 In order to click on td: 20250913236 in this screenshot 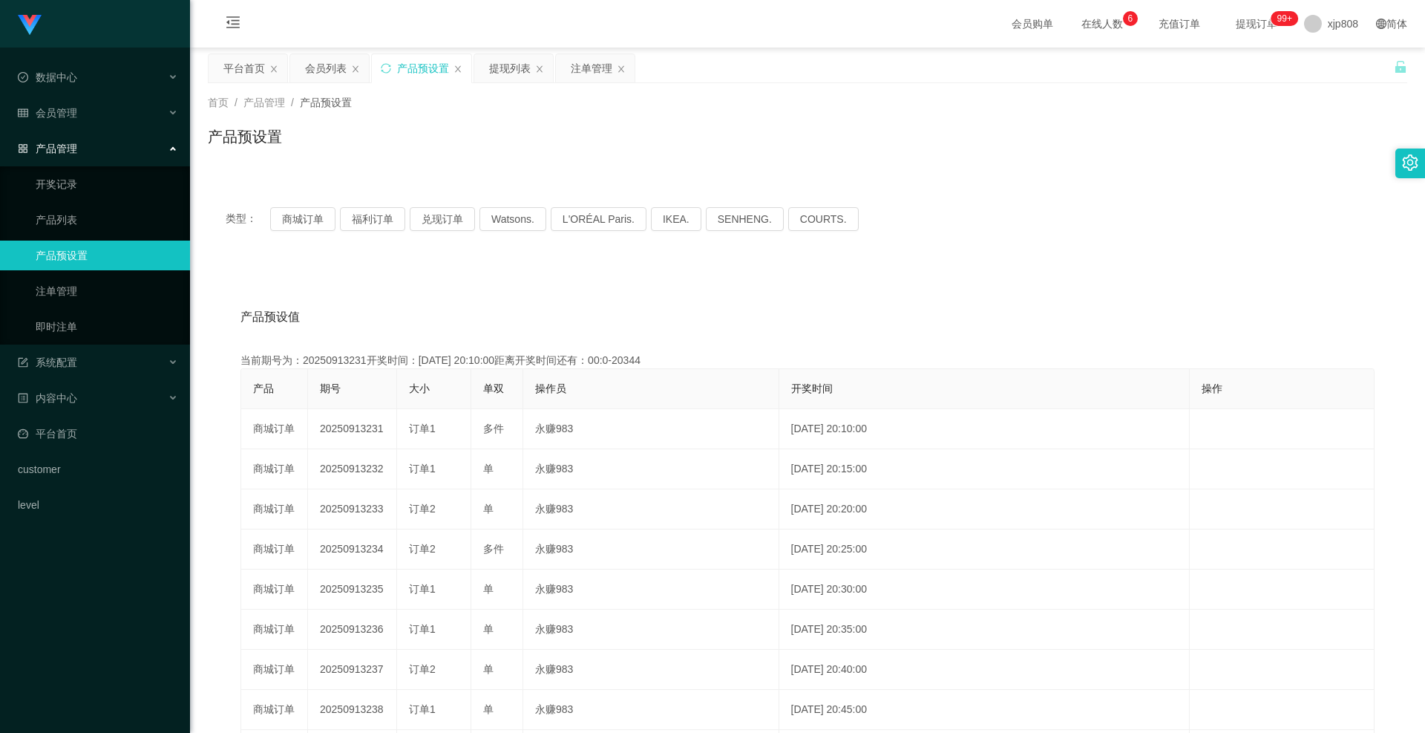, I will do `click(353, 630)`.